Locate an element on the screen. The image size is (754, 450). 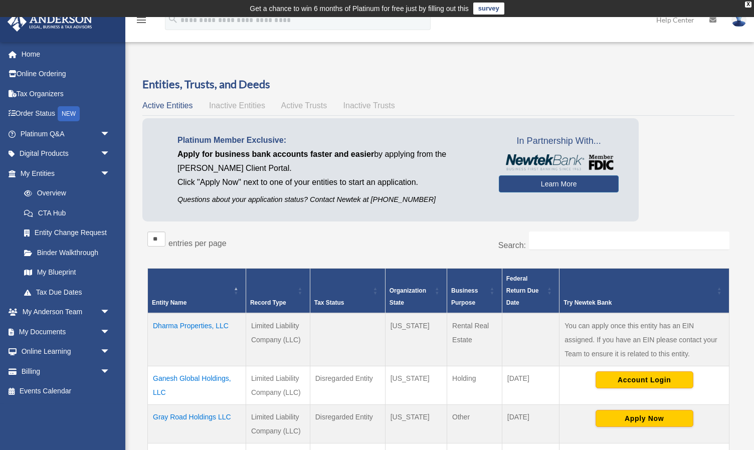
th: Try Newtek Bank : Activate to sort is located at coordinates (644, 291).